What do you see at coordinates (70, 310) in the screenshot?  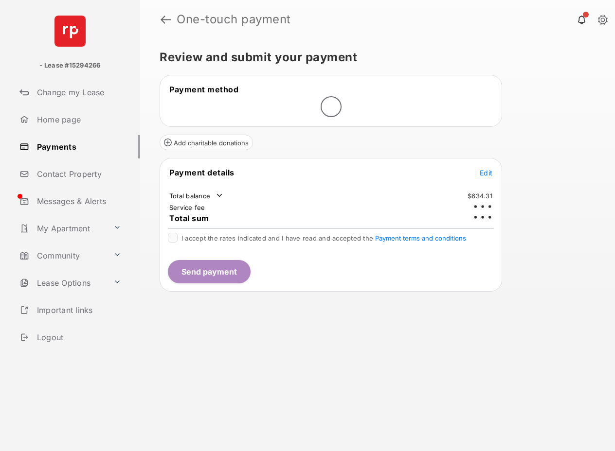 I see `a: Important links` at bounding box center [70, 310].